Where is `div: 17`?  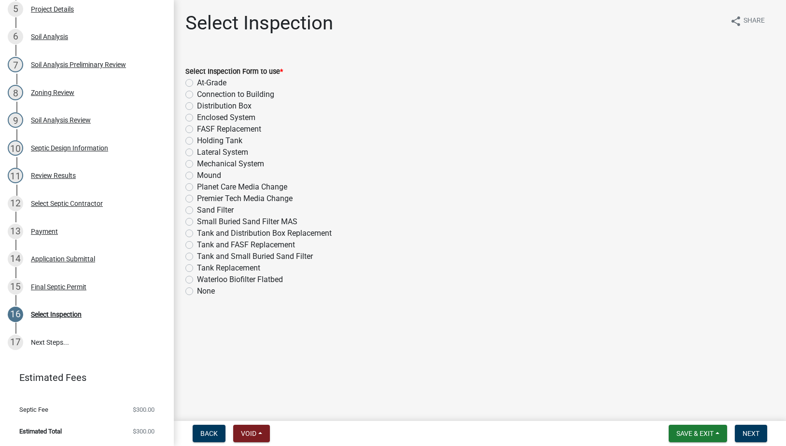
div: 17 is located at coordinates (15, 343).